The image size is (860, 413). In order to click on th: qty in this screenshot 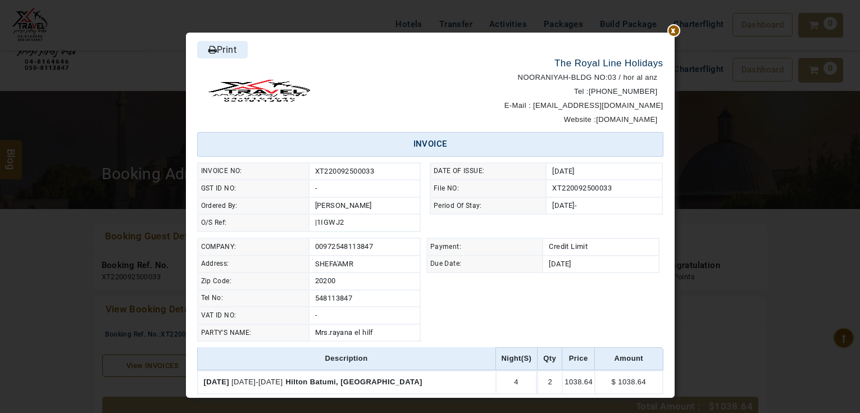, I will do `click(549, 358)`.